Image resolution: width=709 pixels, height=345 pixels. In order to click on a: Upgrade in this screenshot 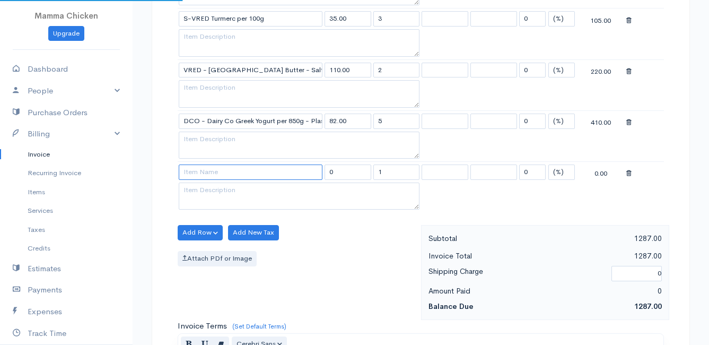, I will do `click(66, 33)`.